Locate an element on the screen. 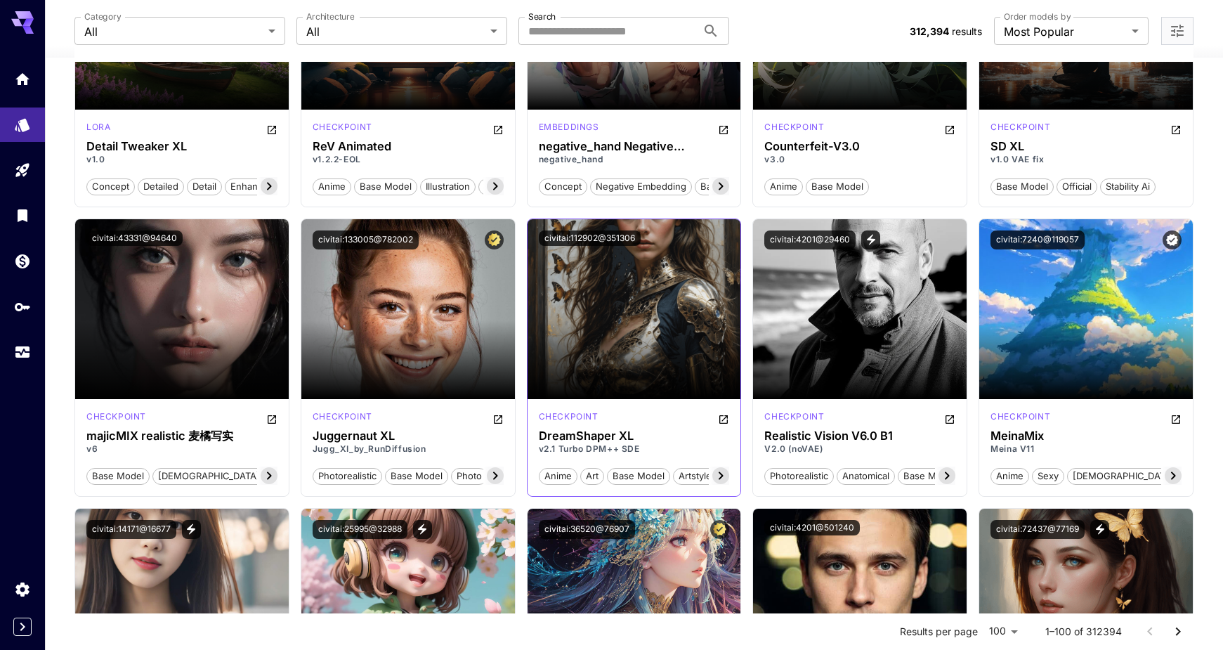 The width and height of the screenshot is (1223, 650). button: detail is located at coordinates (204, 186).